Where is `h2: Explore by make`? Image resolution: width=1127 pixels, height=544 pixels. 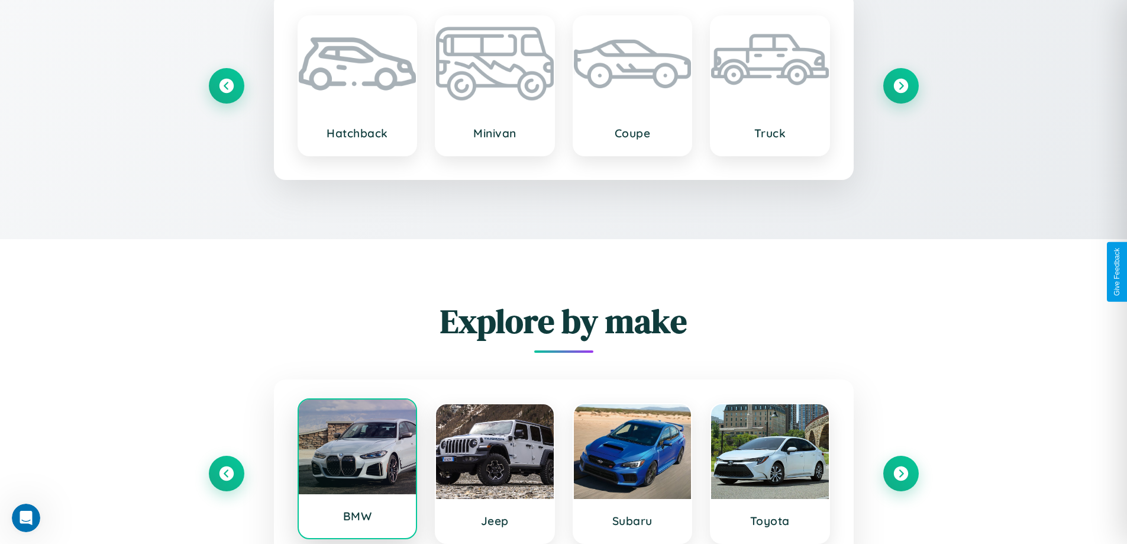 h2: Explore by make is located at coordinates (564, 321).